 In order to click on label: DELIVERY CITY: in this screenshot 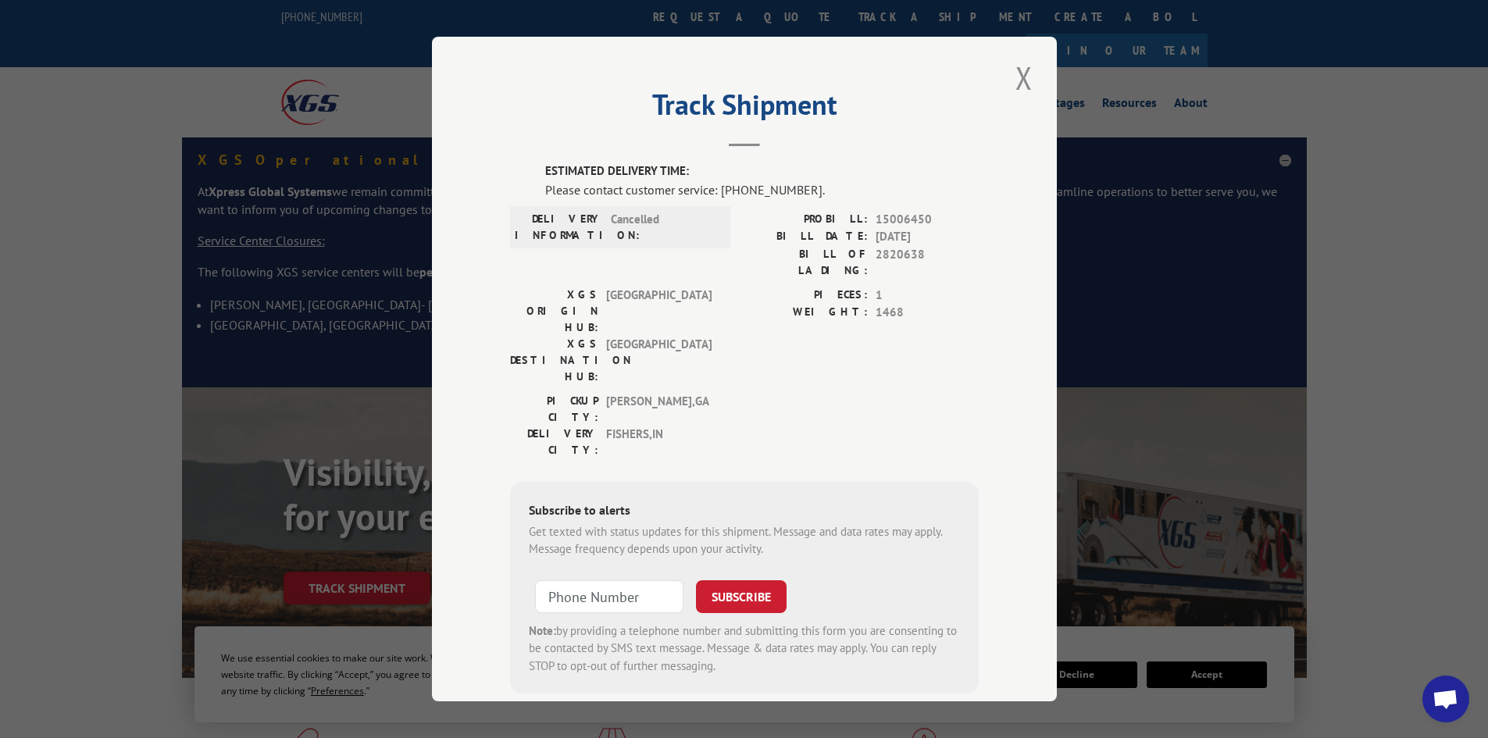, I will do `click(554, 442)`.